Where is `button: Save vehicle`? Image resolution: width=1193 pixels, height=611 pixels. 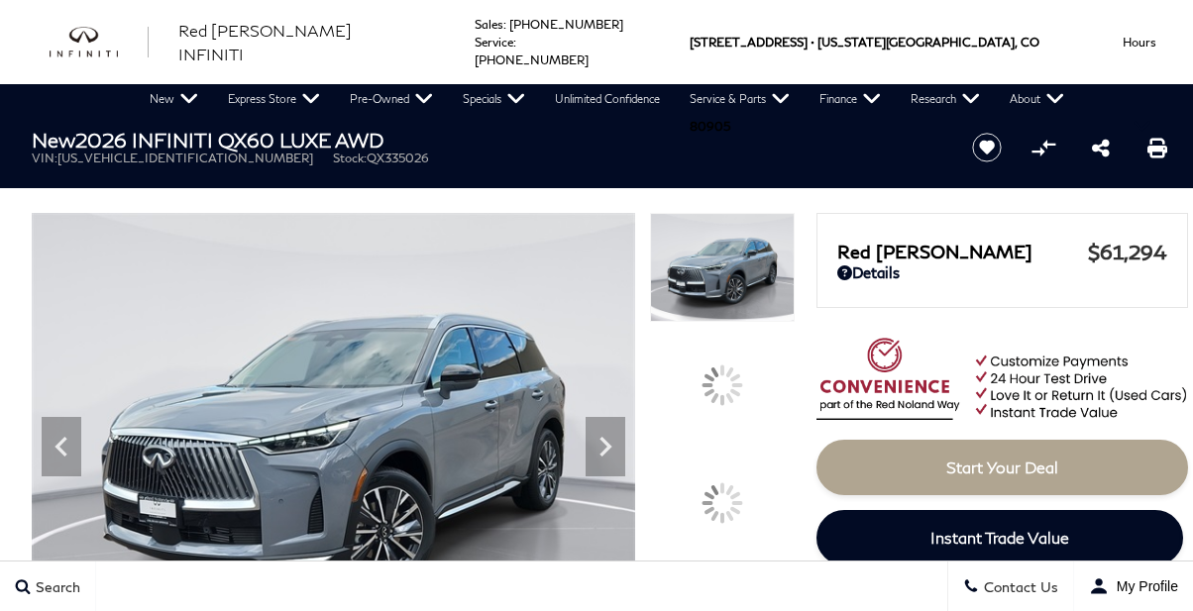
button: Save vehicle is located at coordinates (987, 148).